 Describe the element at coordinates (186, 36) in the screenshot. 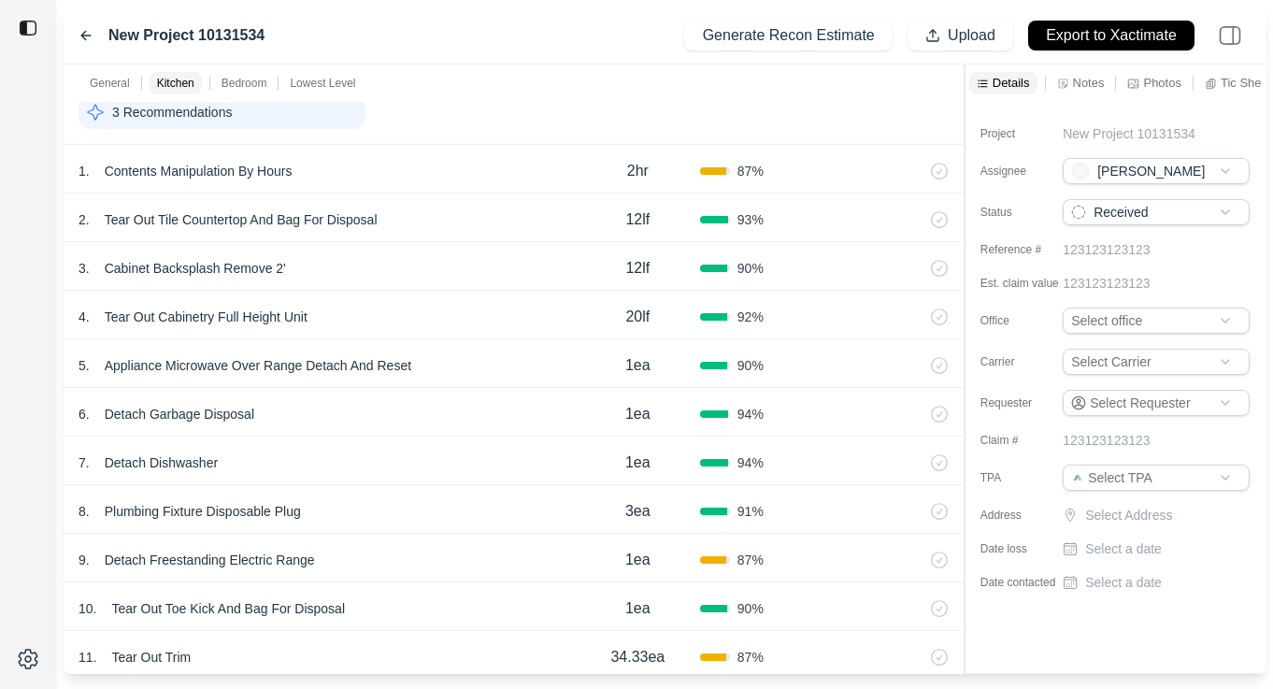

I see `label: New Project 10131534` at that location.